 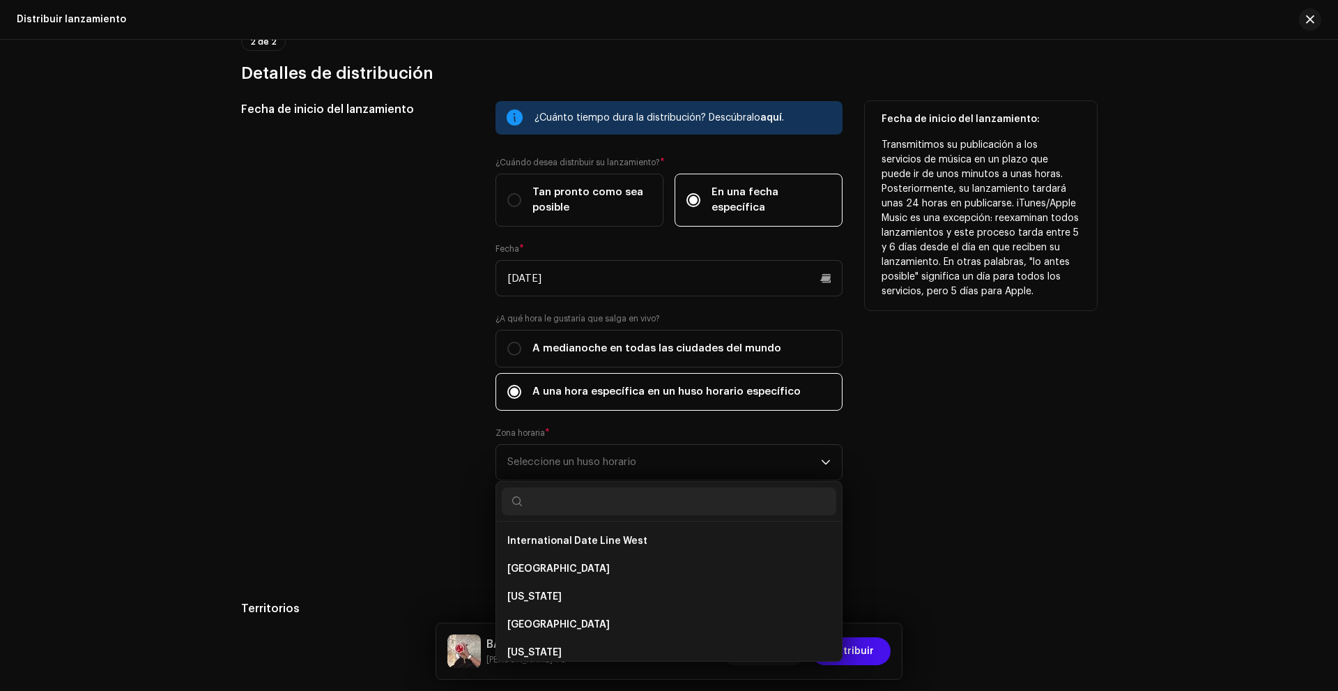 I want to click on input: Seleccione una fecha, so click(x=669, y=278).